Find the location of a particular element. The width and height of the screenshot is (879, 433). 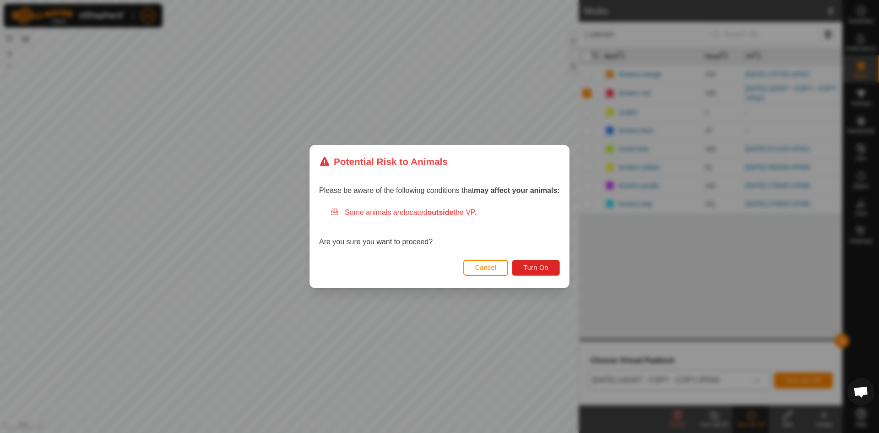

span: Please be aware of the following conditions that is located at coordinates (440, 190).